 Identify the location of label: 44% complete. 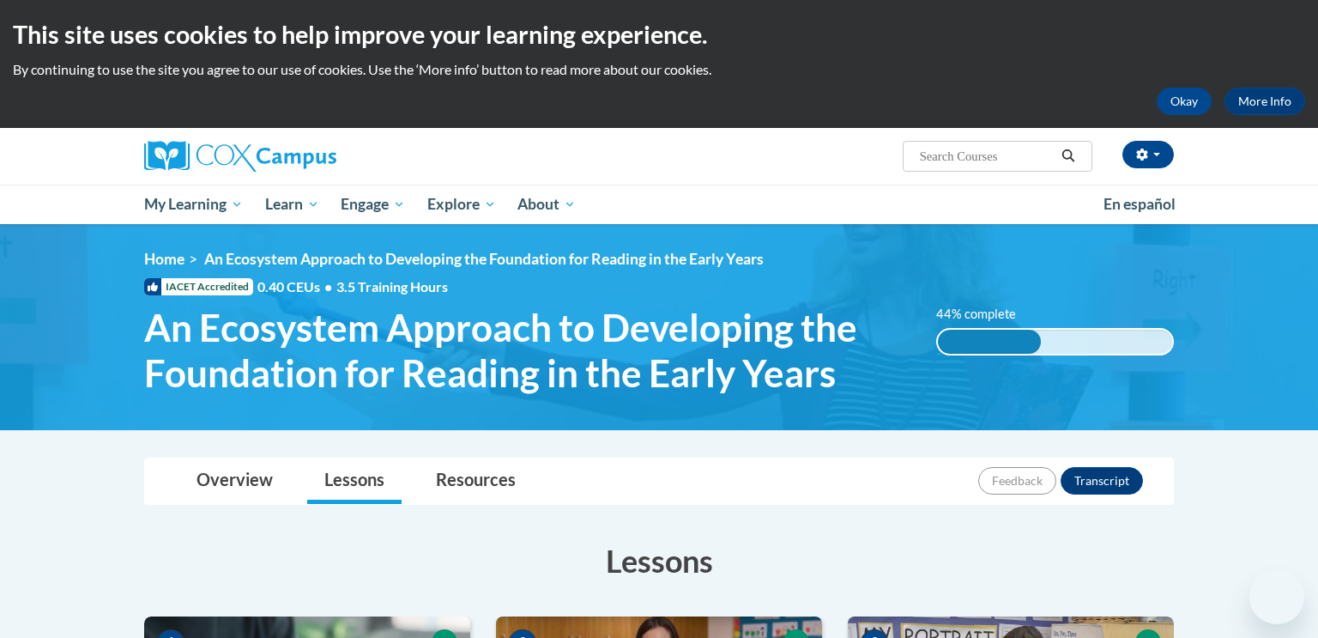
(985, 314).